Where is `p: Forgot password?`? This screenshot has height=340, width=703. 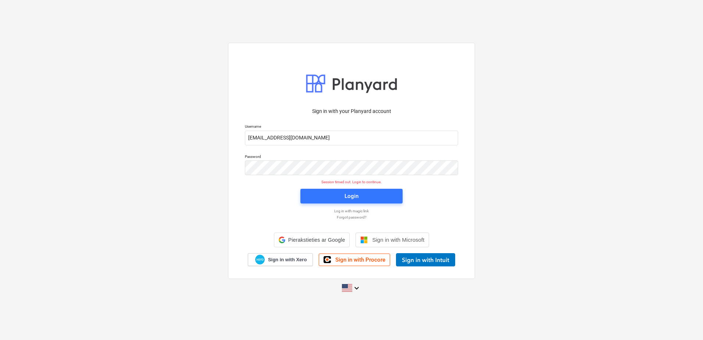
p: Forgot password? is located at coordinates (352, 217).